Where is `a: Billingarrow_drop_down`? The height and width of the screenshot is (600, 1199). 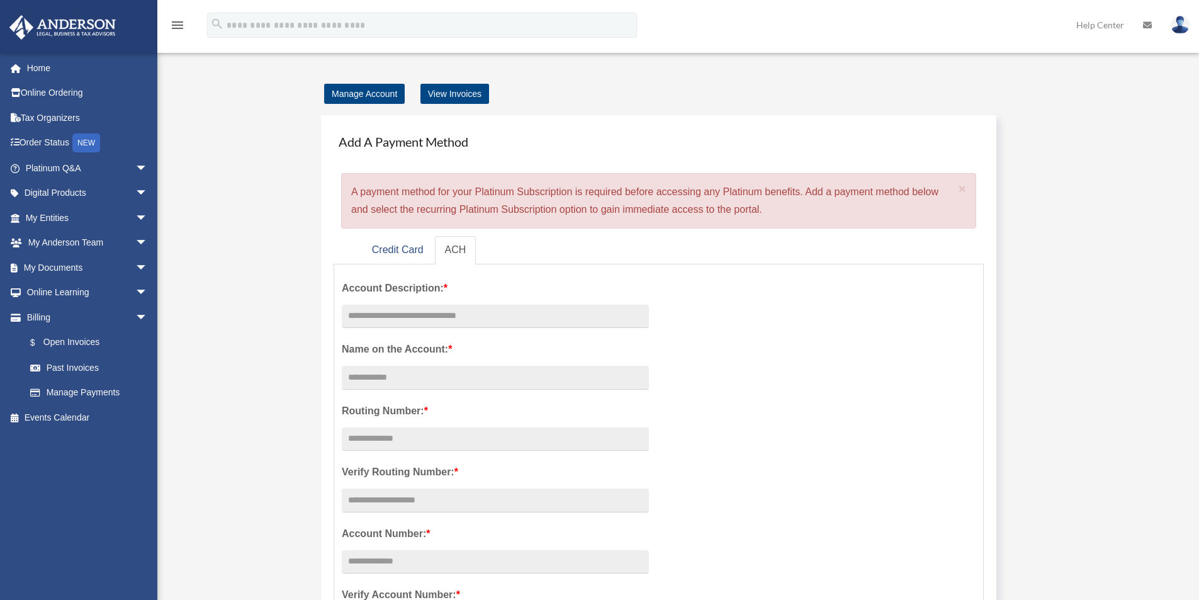 a: Billingarrow_drop_down is located at coordinates (87, 317).